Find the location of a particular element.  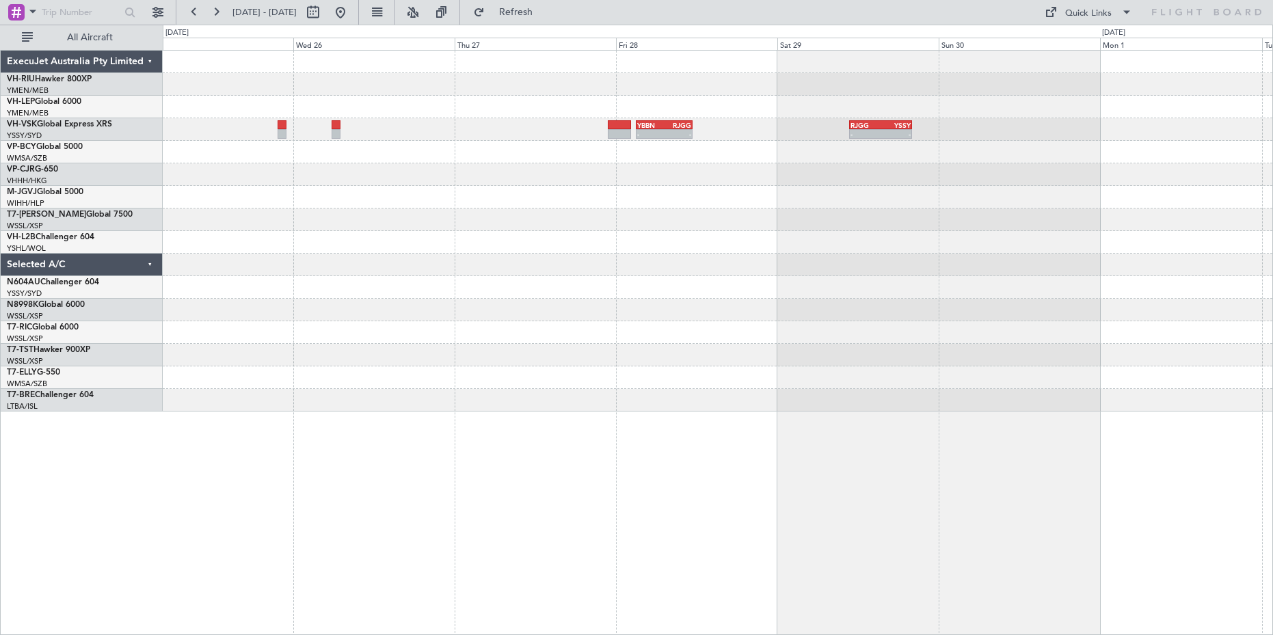

div: Tue 25 is located at coordinates (213, 44).